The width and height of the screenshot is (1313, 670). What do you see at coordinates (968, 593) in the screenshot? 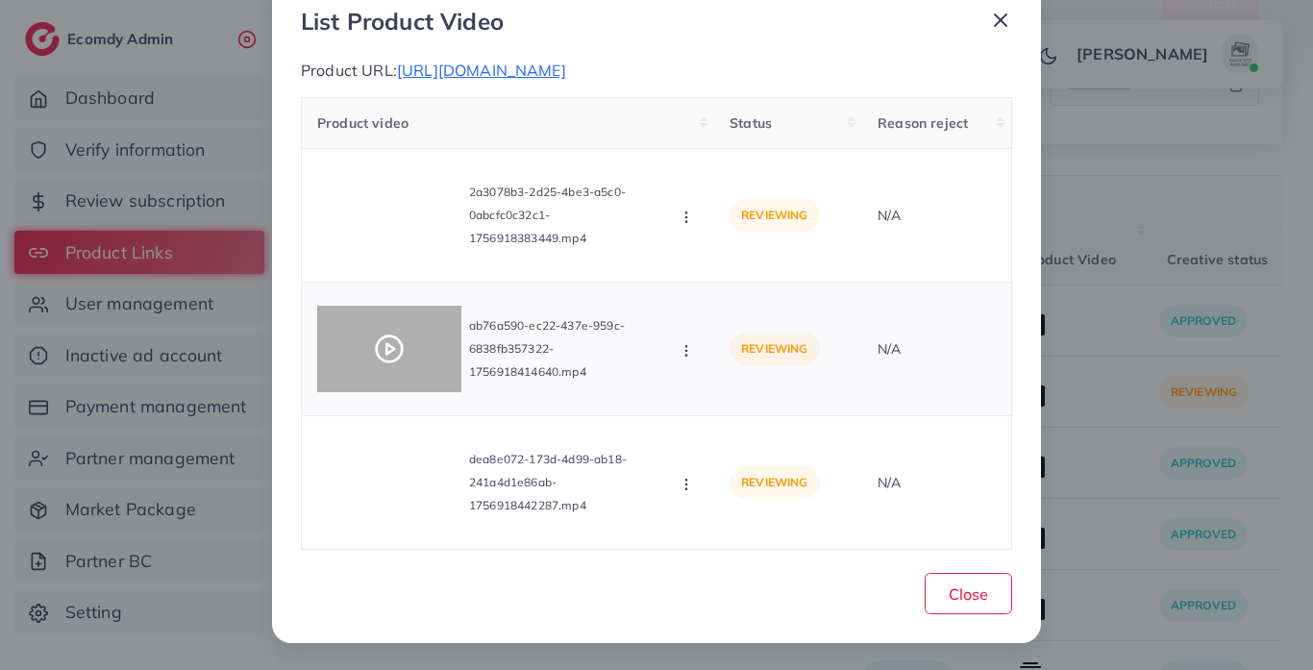
I see `button: Close` at bounding box center [968, 593].